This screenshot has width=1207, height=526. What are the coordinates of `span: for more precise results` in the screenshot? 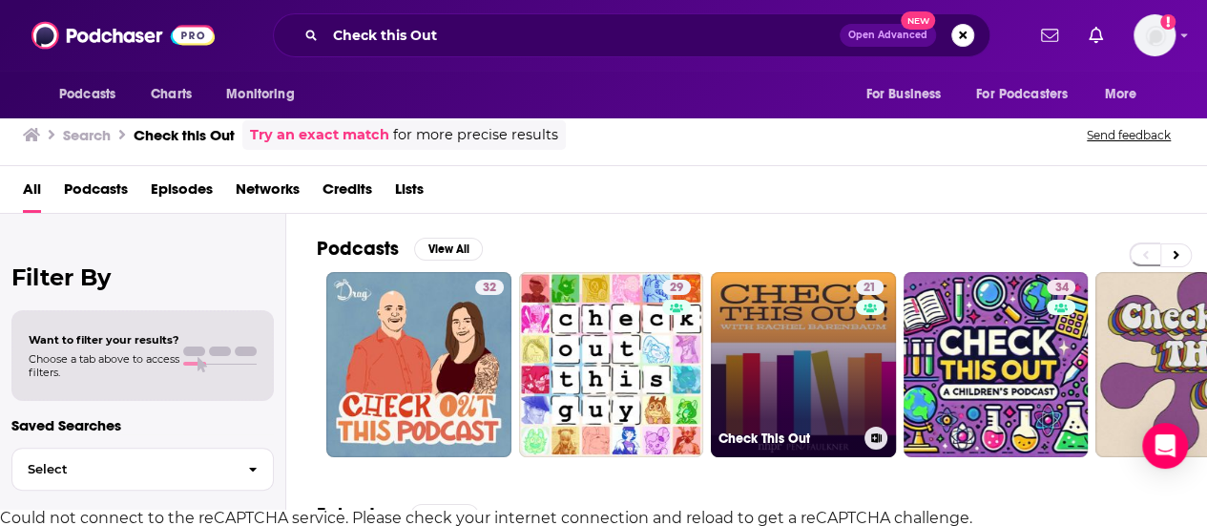 It's located at (475, 135).